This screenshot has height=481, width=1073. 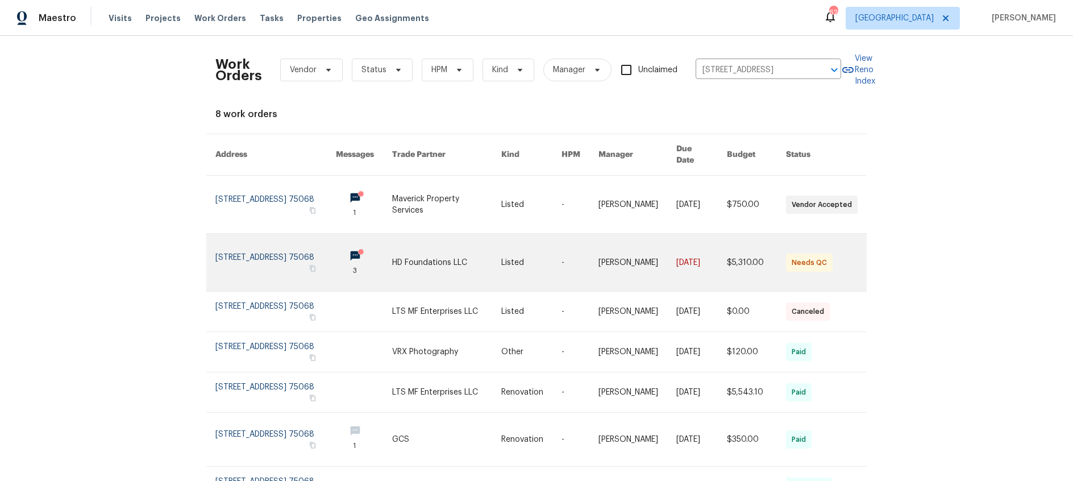 What do you see at coordinates (438, 352) in the screenshot?
I see `td: VRX Photography` at bounding box center [438, 352].